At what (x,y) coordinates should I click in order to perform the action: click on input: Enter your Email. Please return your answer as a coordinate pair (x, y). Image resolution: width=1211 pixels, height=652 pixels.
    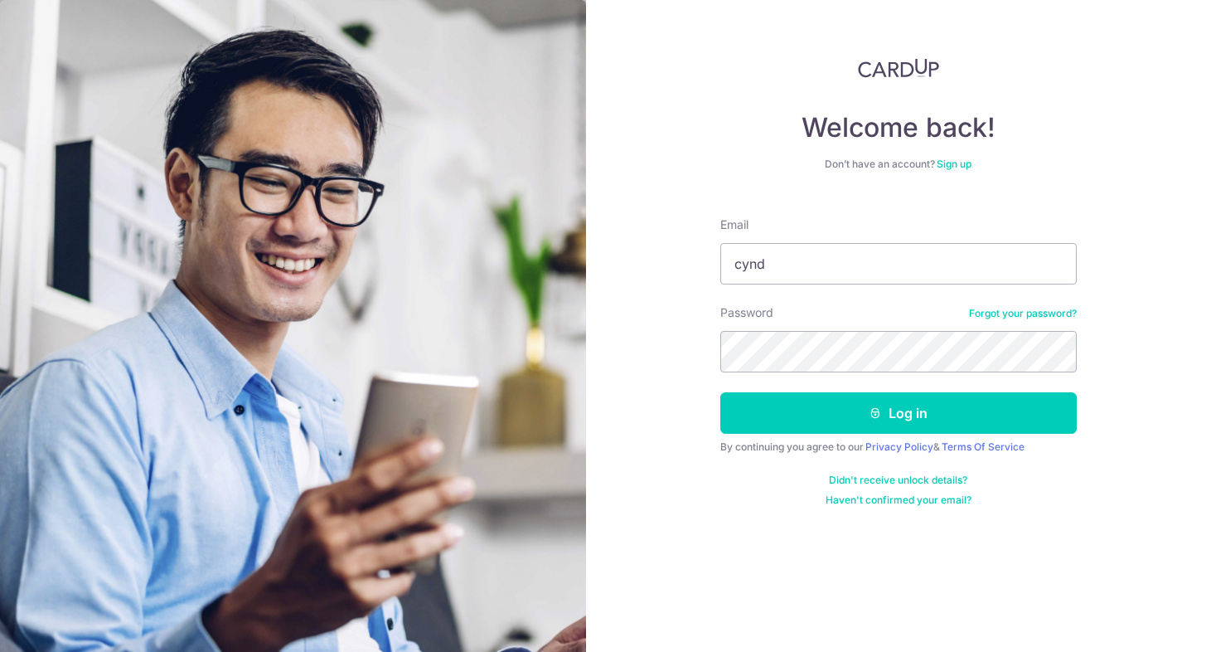
    Looking at the image, I should click on (899, 264).